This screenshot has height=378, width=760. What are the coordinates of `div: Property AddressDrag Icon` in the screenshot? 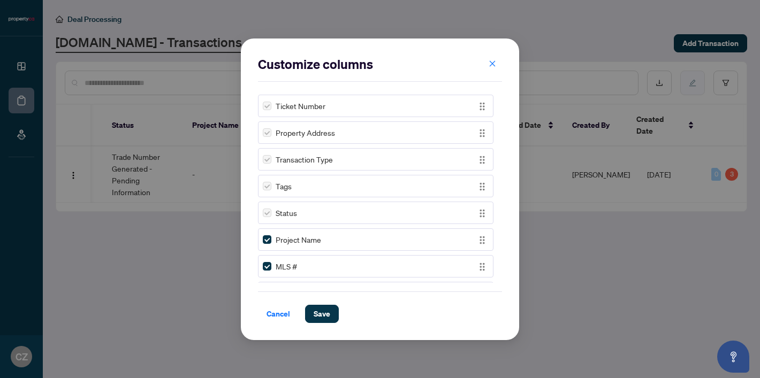 It's located at (376, 133).